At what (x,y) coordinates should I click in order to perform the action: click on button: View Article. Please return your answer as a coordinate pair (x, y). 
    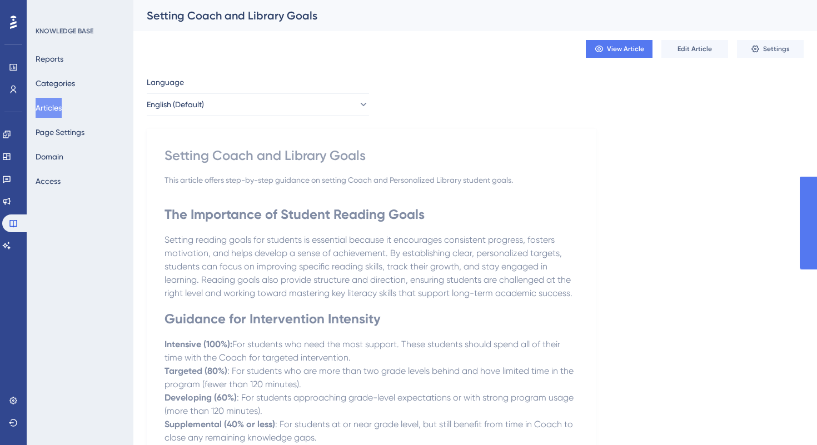
    Looking at the image, I should click on (619, 49).